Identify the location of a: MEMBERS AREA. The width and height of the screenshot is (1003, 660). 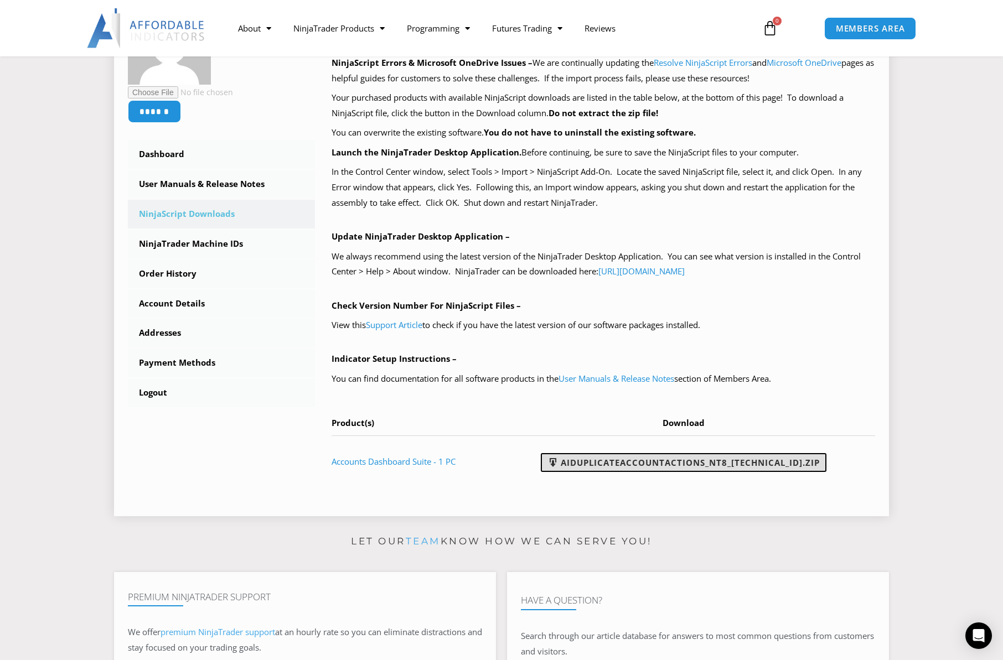
(870, 28).